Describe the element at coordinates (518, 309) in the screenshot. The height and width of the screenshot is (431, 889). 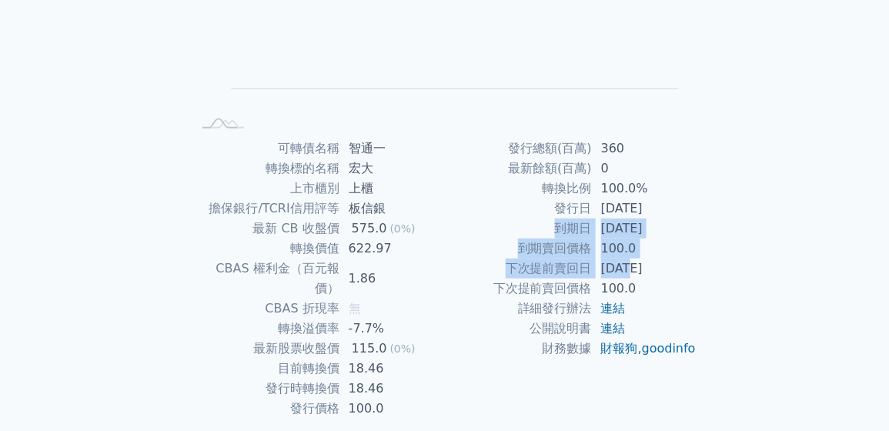
I see `td: 詳細發行辦法` at that location.